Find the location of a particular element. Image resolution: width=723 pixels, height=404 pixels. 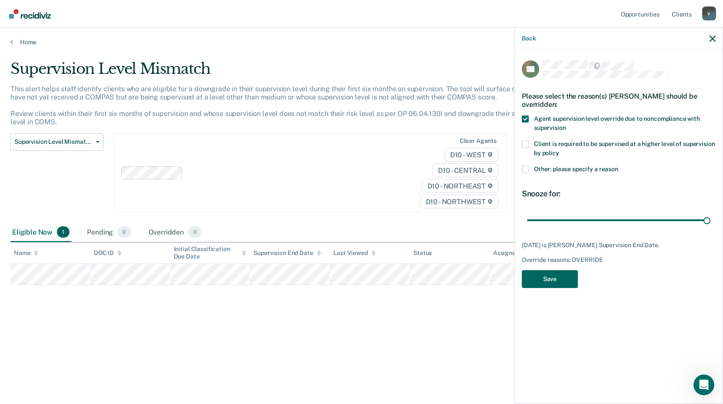

div: Initial Classification Due Date is located at coordinates (210, 253).